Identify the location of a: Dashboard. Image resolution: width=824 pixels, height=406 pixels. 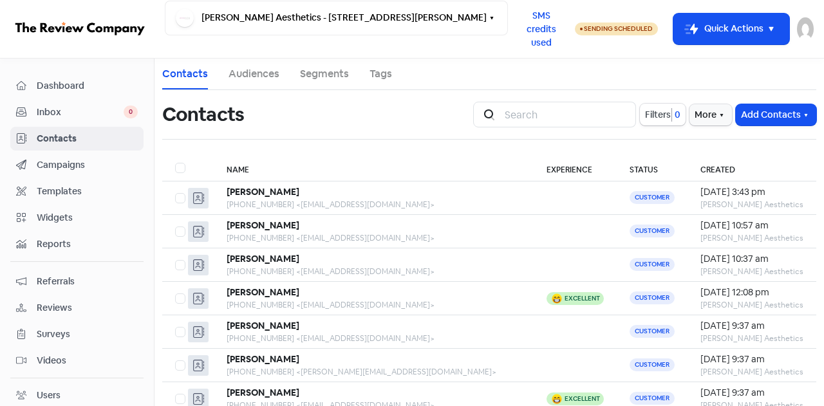
(77, 86).